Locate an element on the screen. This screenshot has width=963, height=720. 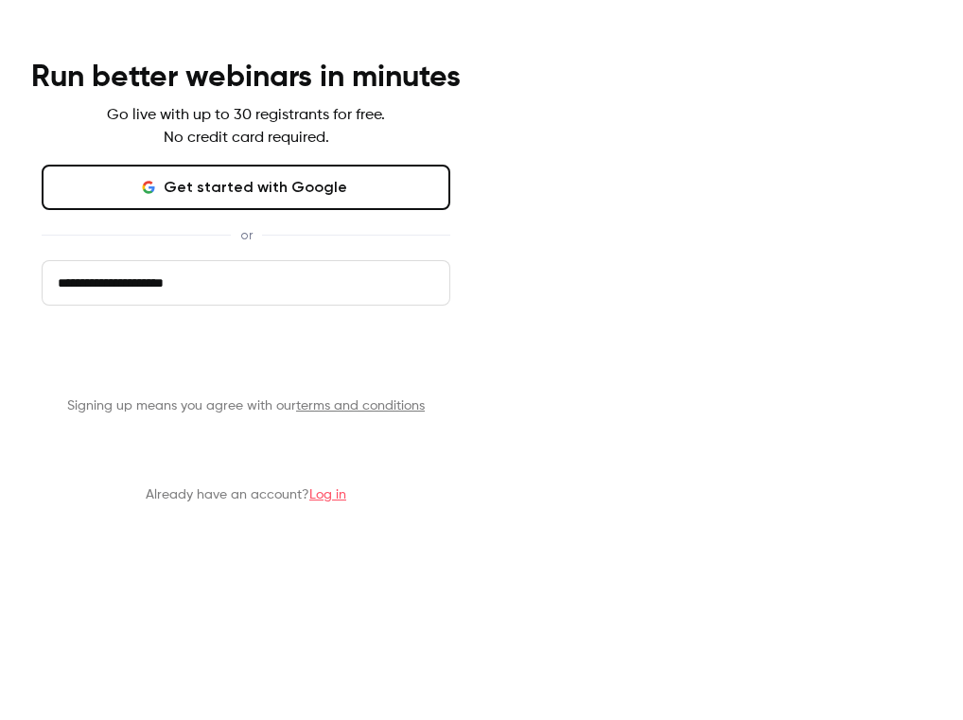
button: Get started with Google is located at coordinates (246, 187).